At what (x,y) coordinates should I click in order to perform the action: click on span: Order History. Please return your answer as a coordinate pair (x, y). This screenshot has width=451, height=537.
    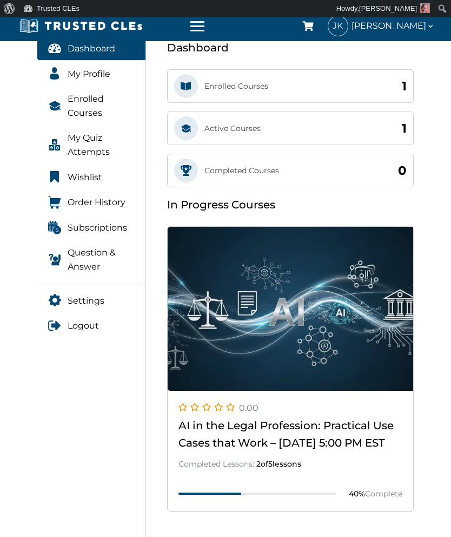
    Looking at the image, I should click on (96, 202).